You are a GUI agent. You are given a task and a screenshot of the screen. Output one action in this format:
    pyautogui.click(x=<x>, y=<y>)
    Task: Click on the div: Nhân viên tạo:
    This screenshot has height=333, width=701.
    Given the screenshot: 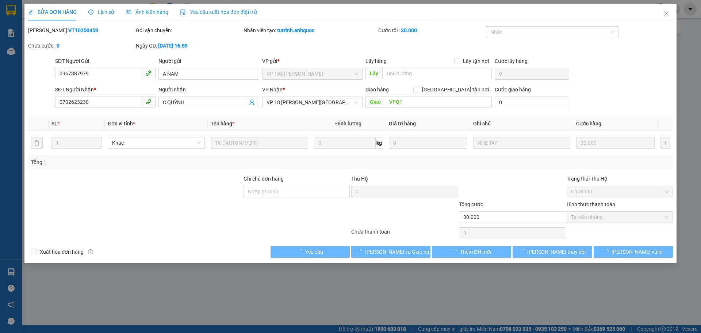 What is the action you would take?
    pyautogui.click(x=310, y=30)
    